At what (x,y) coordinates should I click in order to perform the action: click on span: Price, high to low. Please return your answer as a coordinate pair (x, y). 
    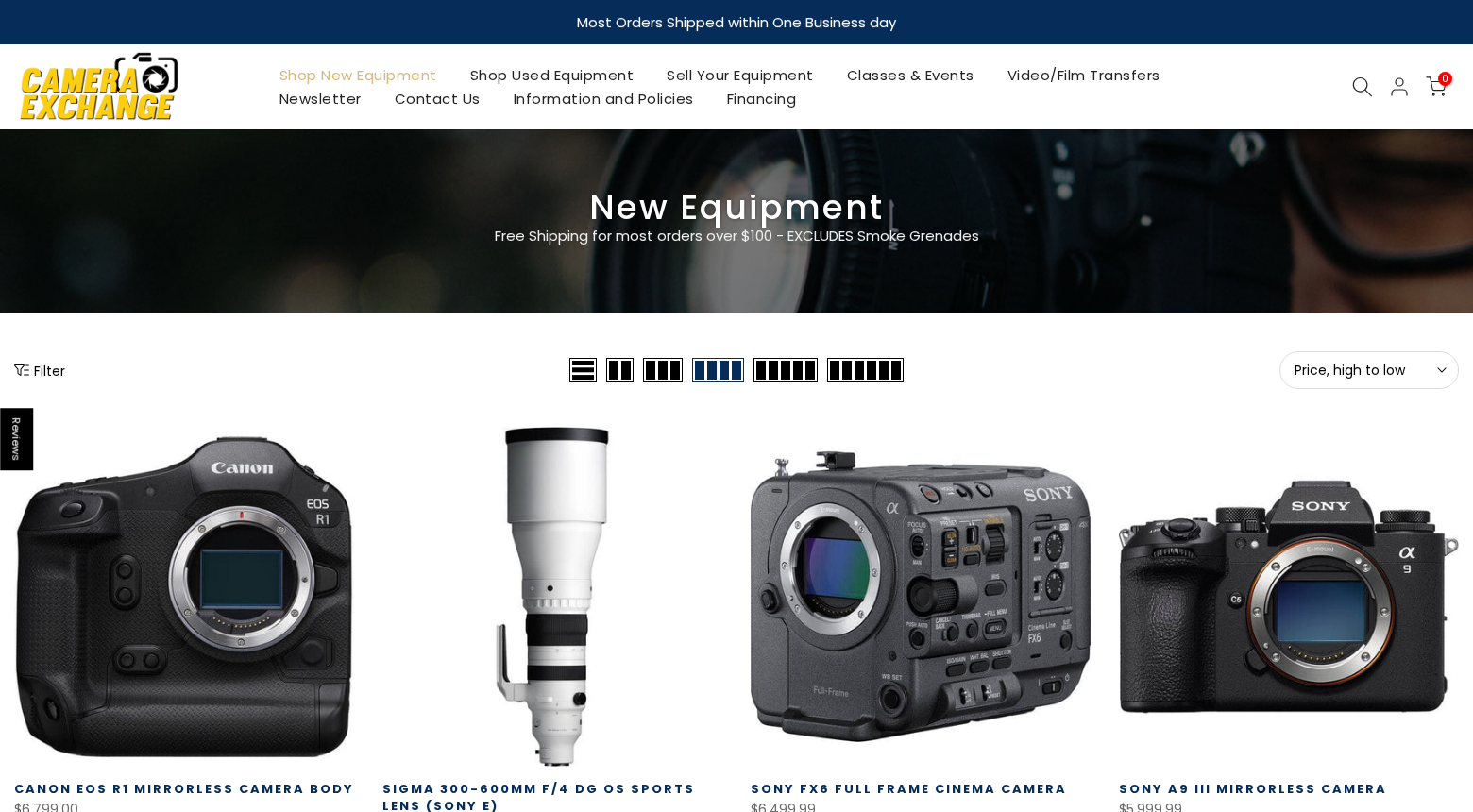
    Looking at the image, I should click on (1370, 370).